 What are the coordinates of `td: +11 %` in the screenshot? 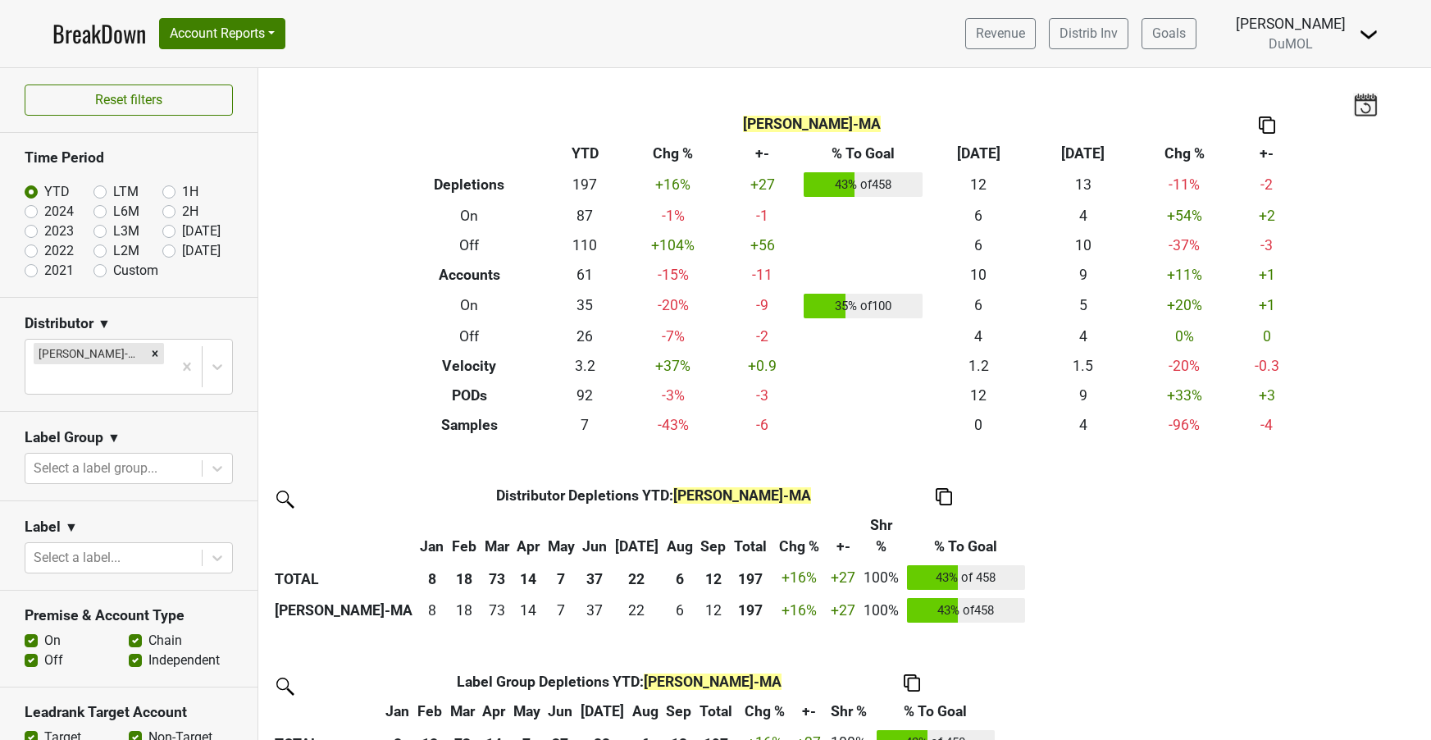 It's located at (1185, 275).